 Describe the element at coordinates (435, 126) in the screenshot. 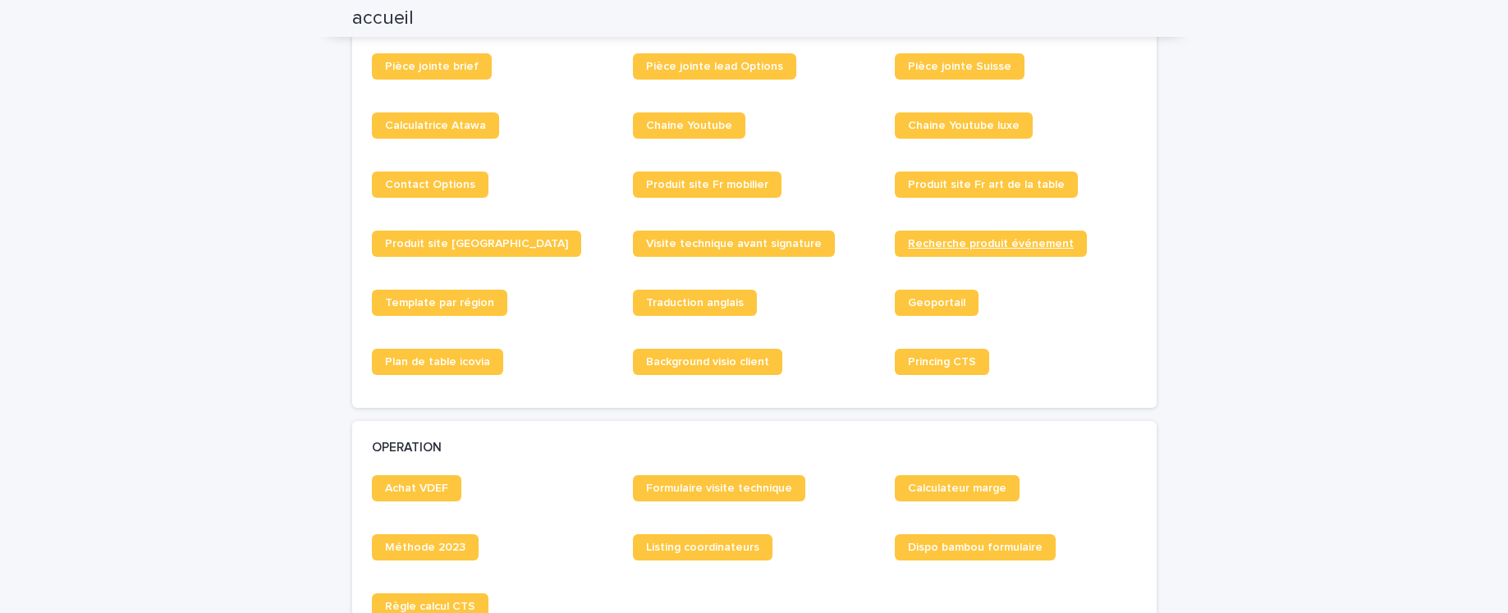

I see `span: Calculatrice Atawa` at that location.